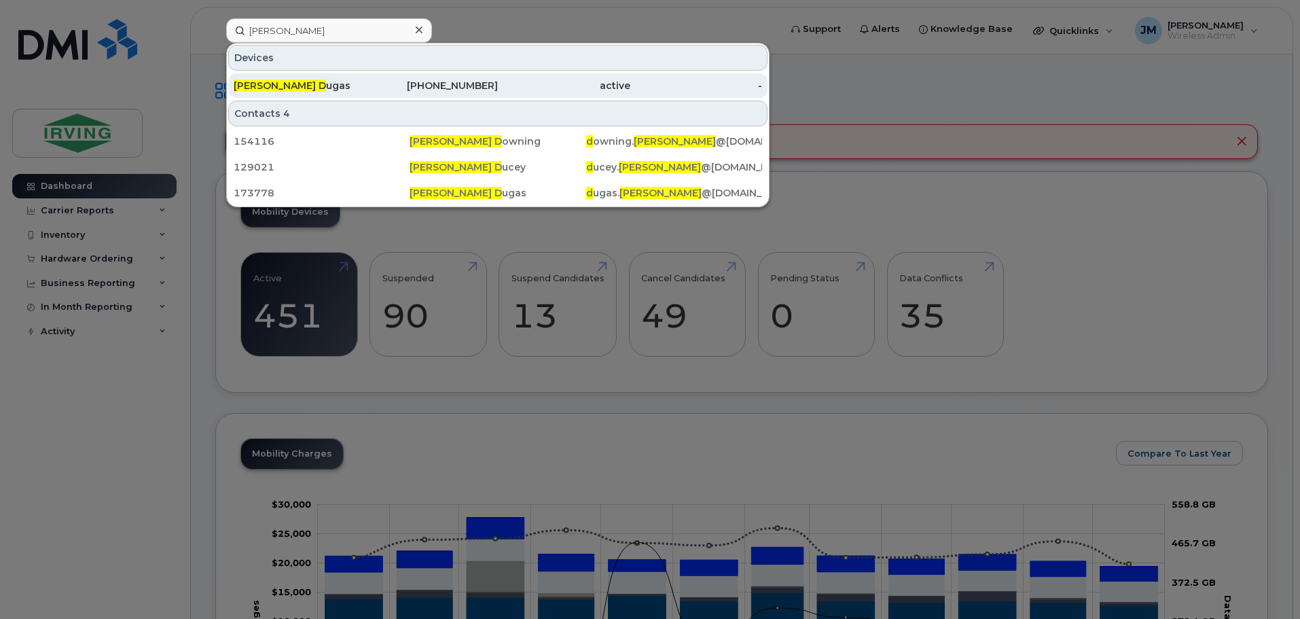 This screenshot has height=619, width=1300. What do you see at coordinates (497, 167) in the screenshot?
I see `div: ucey` at bounding box center [497, 167].